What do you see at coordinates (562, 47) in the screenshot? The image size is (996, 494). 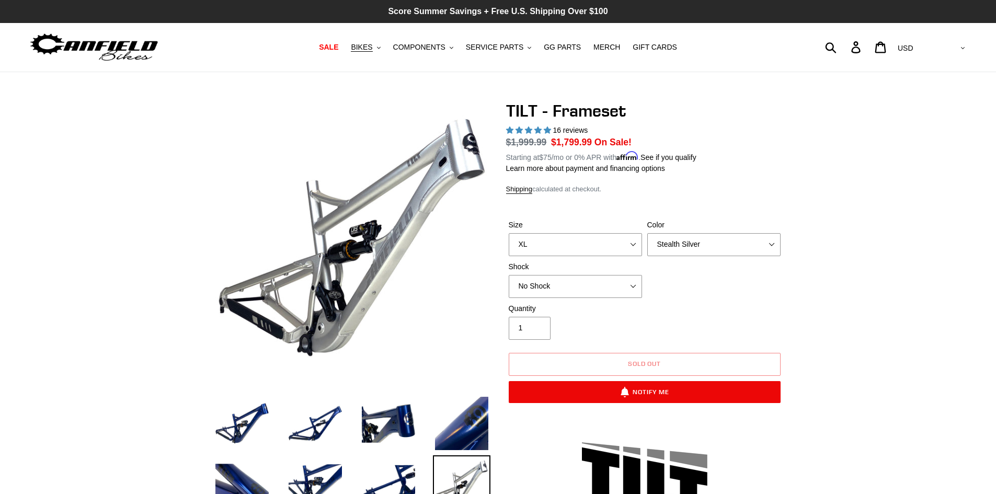 I see `span: GG PARTS` at bounding box center [562, 47].